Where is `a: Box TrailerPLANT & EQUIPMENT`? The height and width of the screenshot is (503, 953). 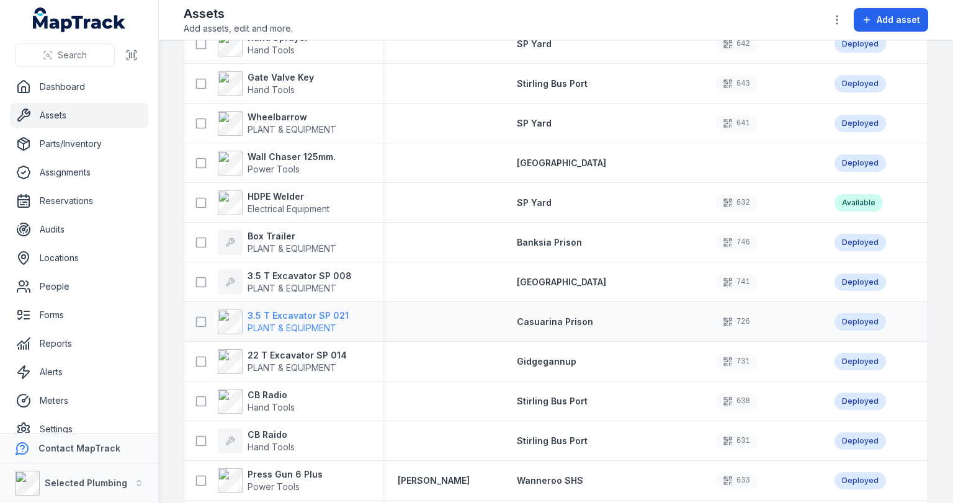 a: Box TrailerPLANT & EQUIPMENT is located at coordinates (277, 243).